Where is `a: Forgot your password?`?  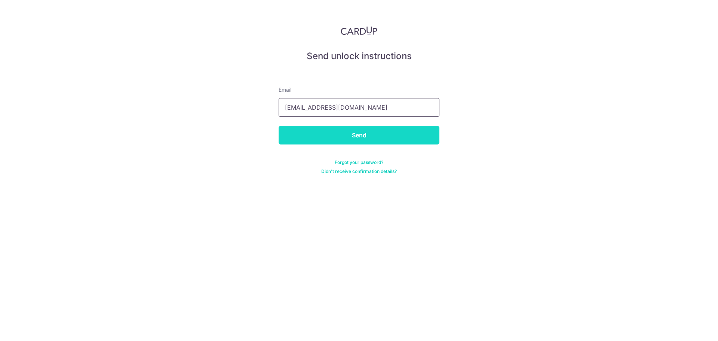
a: Forgot your password? is located at coordinates (359, 162).